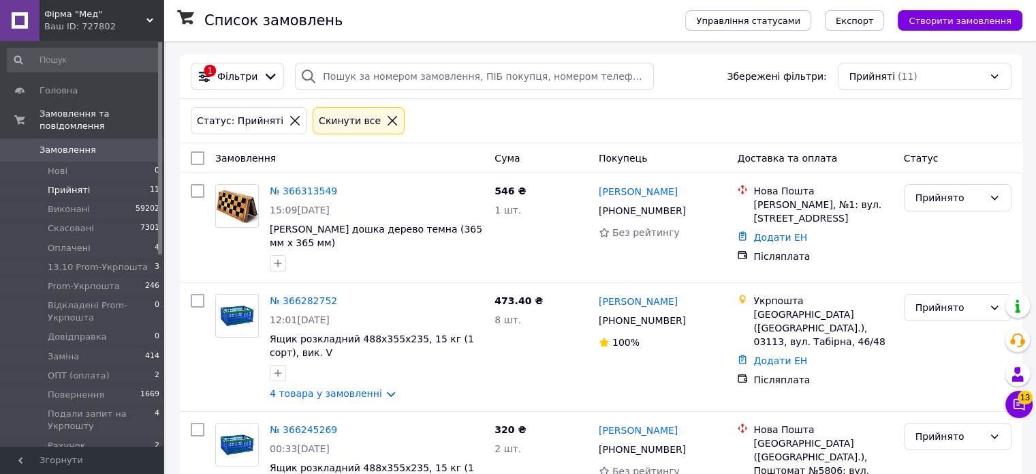 This screenshot has width=1036, height=474. What do you see at coordinates (59, 91) in the screenshot?
I see `span: Головна` at bounding box center [59, 91].